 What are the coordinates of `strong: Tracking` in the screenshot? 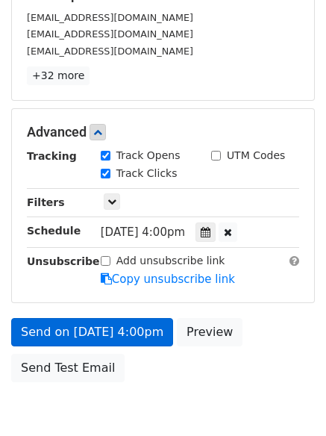 It's located at (52, 156).